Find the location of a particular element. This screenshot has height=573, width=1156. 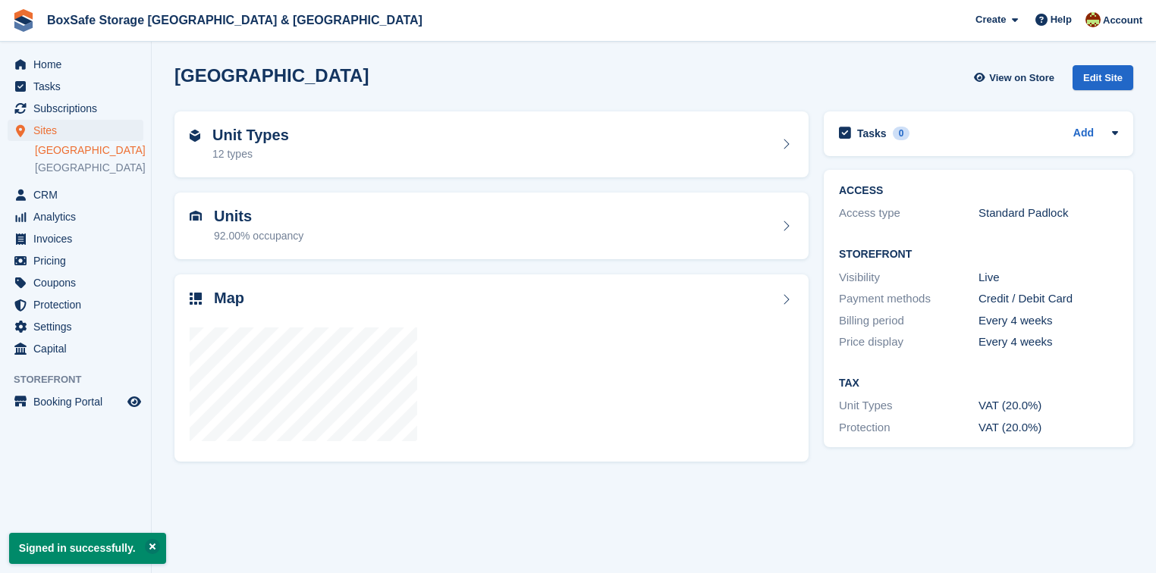

div: Access type is located at coordinates (909, 213).